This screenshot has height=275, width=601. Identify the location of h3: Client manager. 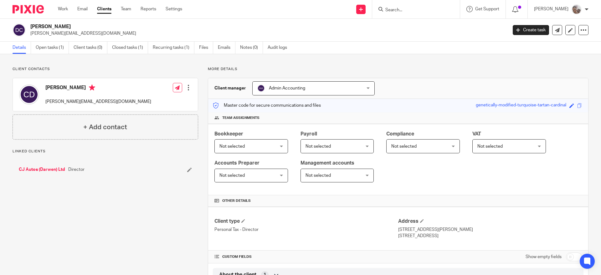
(230, 88).